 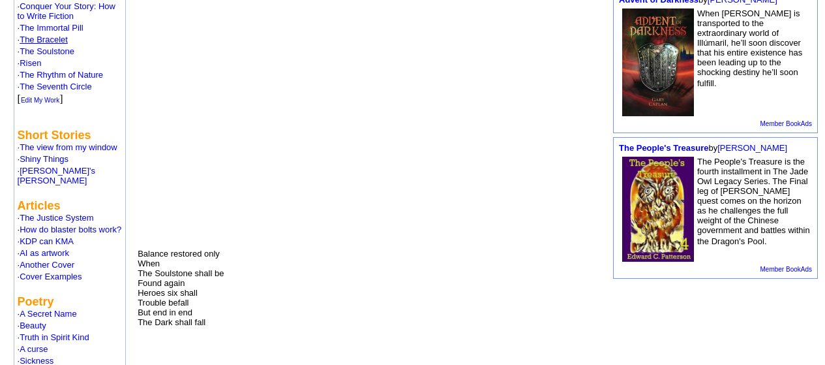 What do you see at coordinates (52, 27) in the screenshot?
I see `a: The Immortal Pill` at bounding box center [52, 27].